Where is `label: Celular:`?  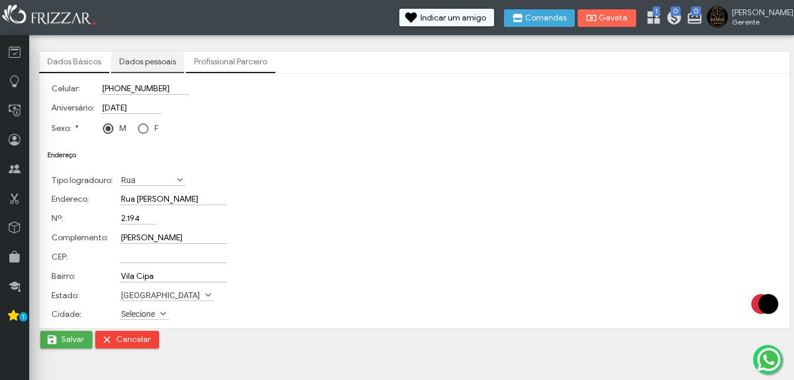
label: Celular: is located at coordinates (65, 88).